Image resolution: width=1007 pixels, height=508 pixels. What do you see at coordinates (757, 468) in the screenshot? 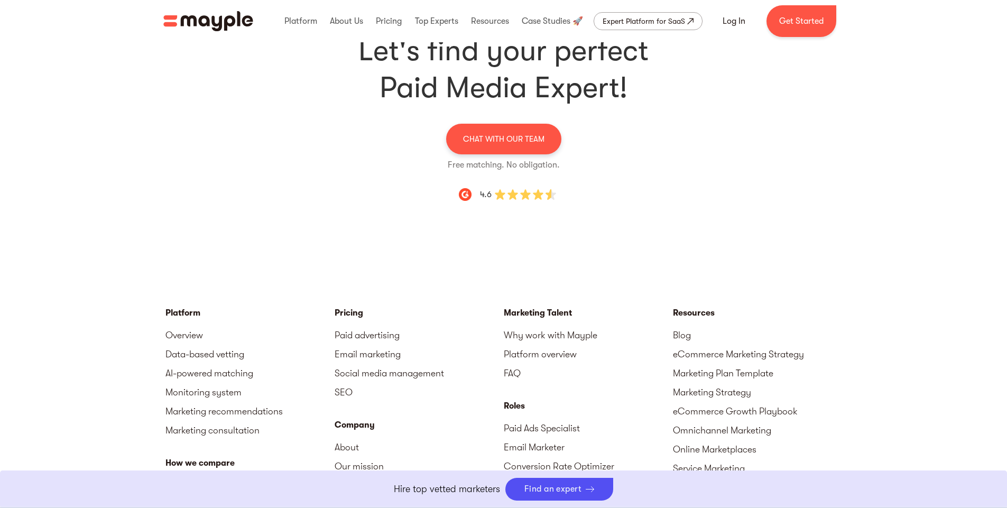
I see `a: Service Marketing` at bounding box center [757, 468].